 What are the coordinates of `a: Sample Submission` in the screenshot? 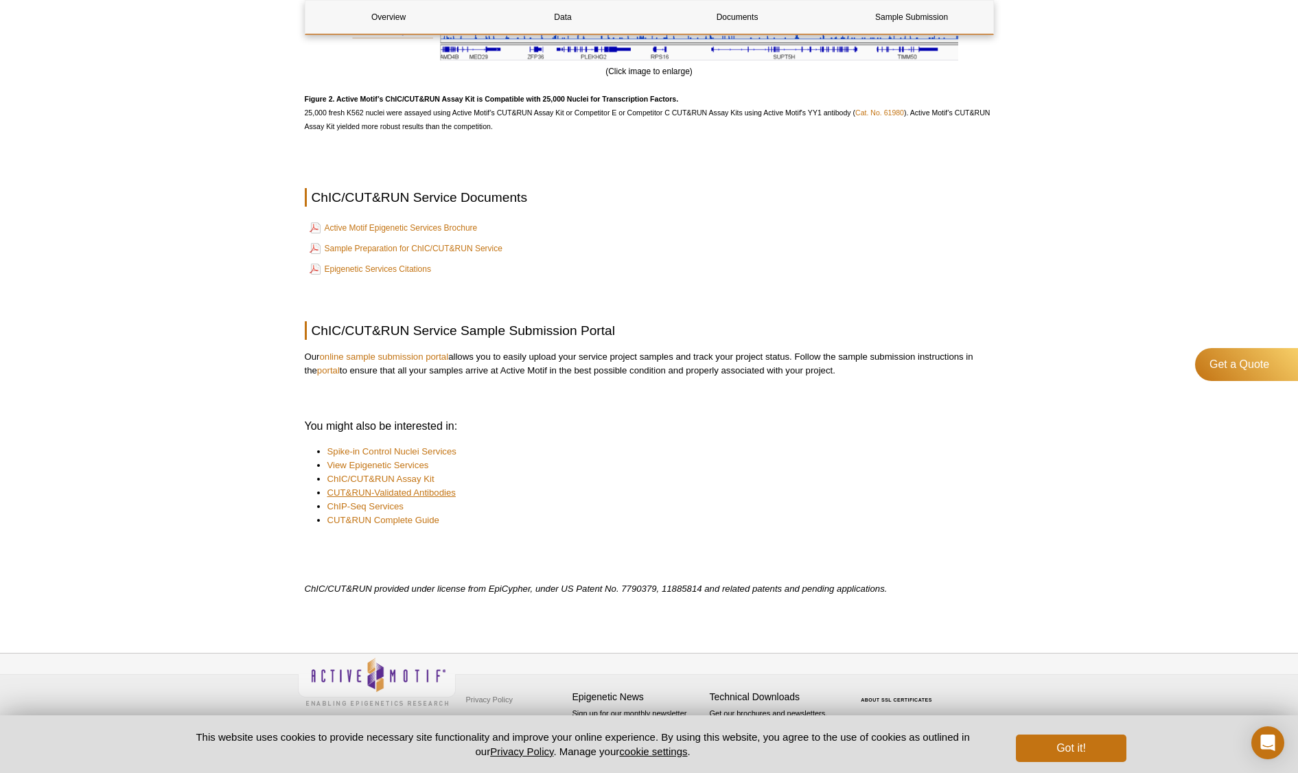 It's located at (912, 17).